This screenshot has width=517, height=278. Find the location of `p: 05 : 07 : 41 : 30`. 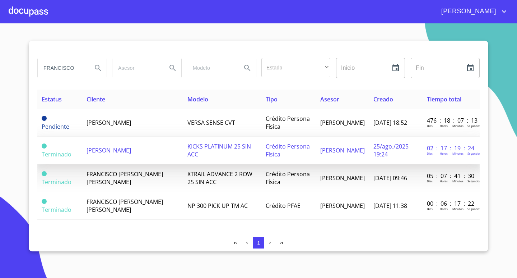

p: 05 : 07 : 41 : 30 is located at coordinates (451, 176).